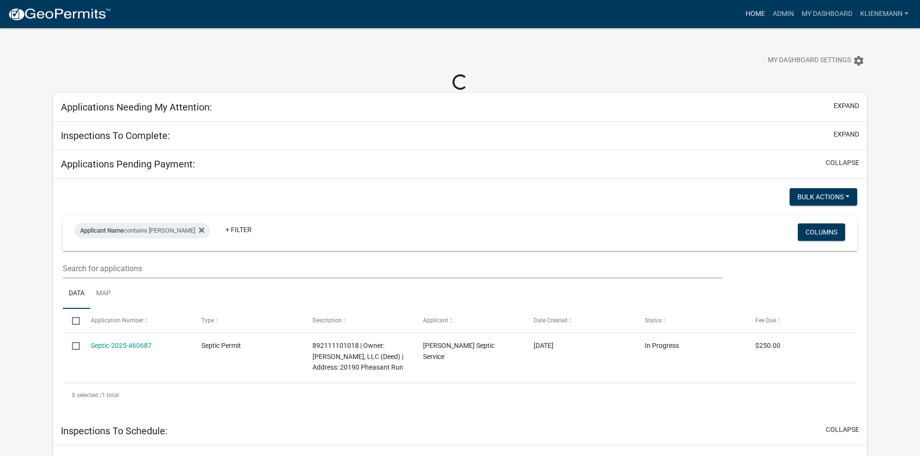 Image resolution: width=920 pixels, height=456 pixels. What do you see at coordinates (579, 321) in the screenshot?
I see `datatable-header-cell: Date Created` at bounding box center [579, 321].